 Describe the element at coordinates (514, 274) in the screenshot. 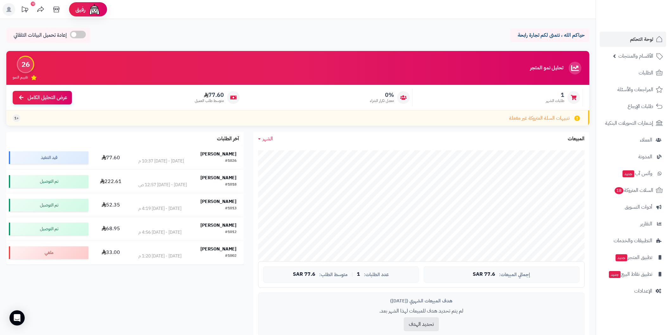

I see `span: إجمالي المبيعات:` at that location.